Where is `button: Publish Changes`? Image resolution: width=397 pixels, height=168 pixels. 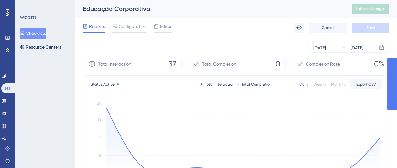
button: Publish Changes is located at coordinates (371, 9).